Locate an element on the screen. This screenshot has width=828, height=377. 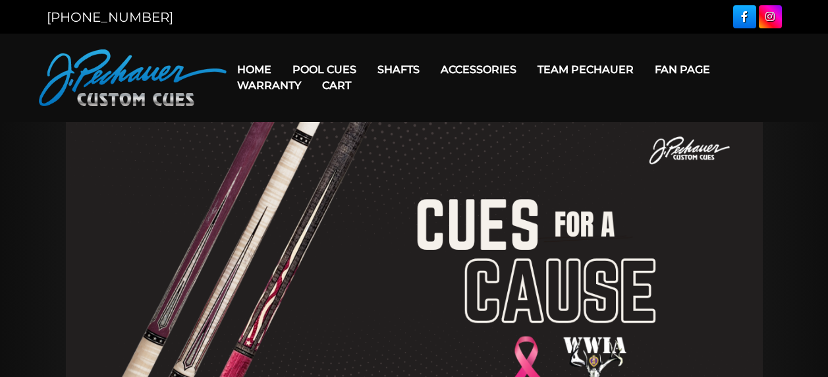
img: Pechauer Custom Cues is located at coordinates (132, 78).